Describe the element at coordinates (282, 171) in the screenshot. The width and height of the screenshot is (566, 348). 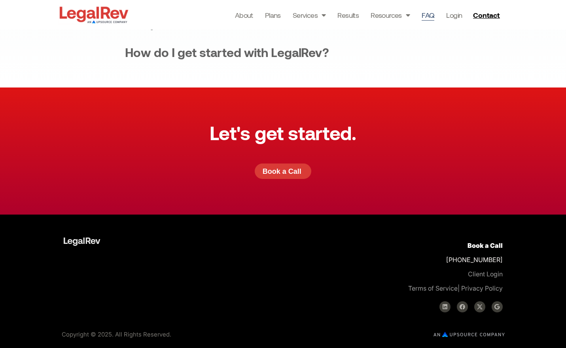
I see `span: Book a Call` at that location.